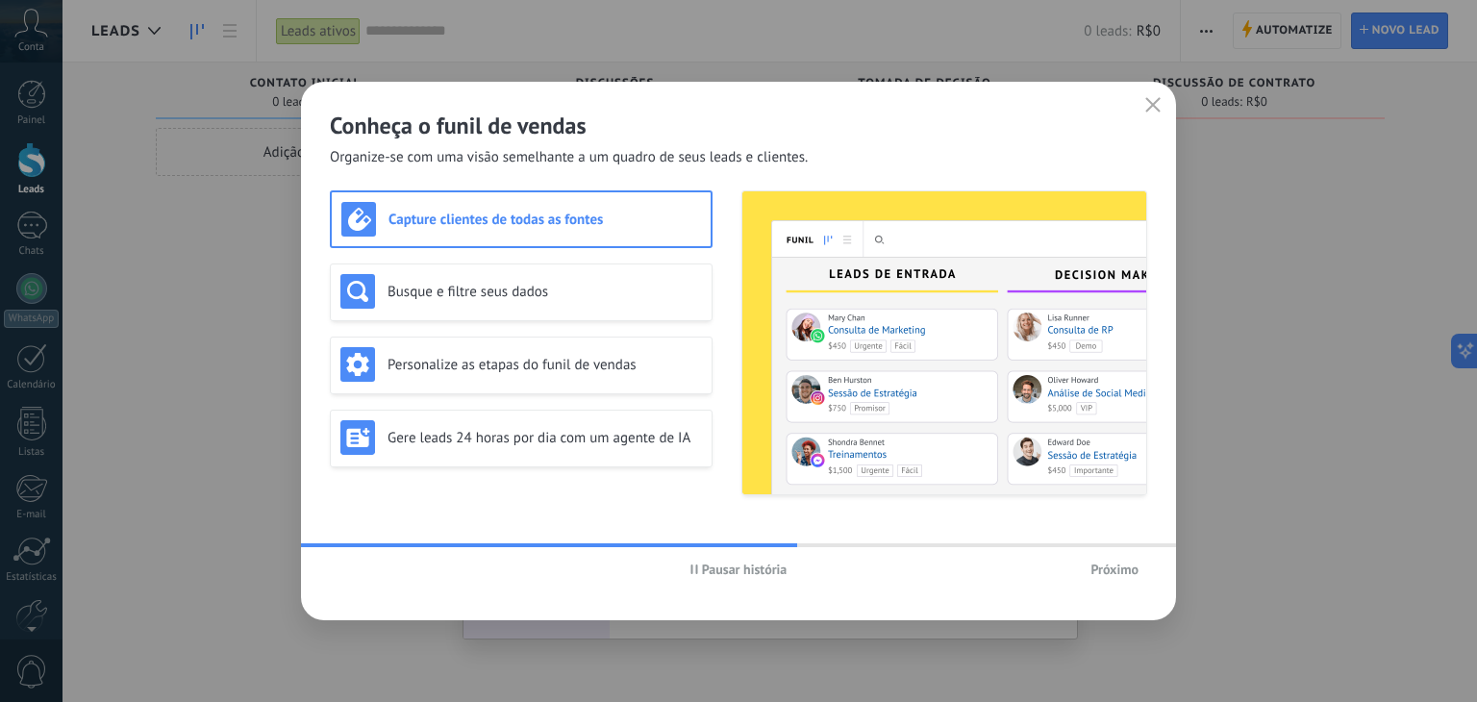  Describe the element at coordinates (744, 569) in the screenshot. I see `span: Pausar história` at that location.